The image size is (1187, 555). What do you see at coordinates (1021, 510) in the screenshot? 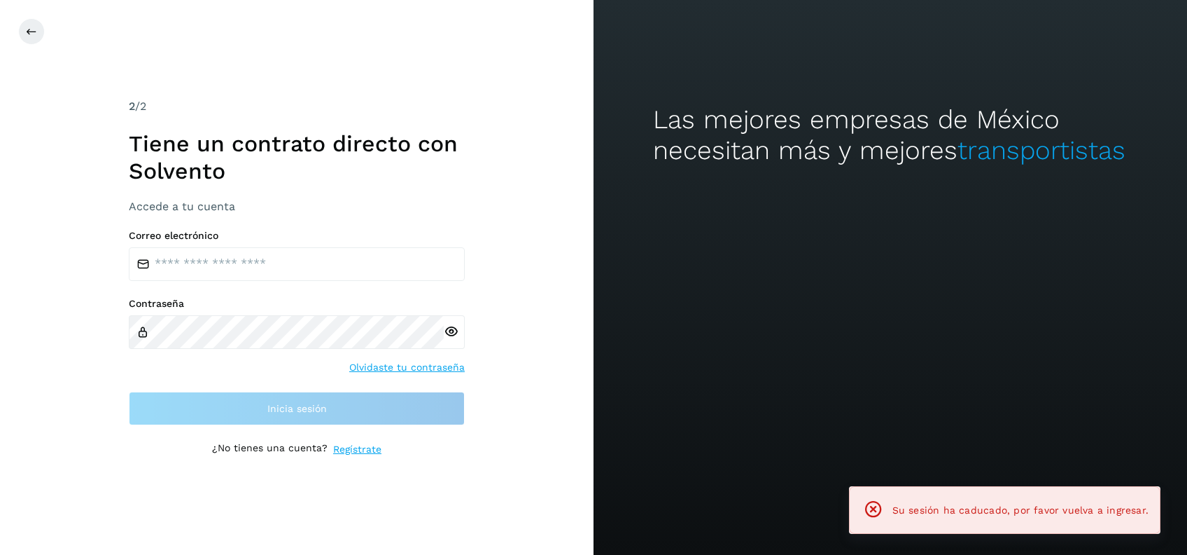
I see `span: Su sesión ha caducado, por favor vuelva a ingresar.` at bounding box center [1021, 510].